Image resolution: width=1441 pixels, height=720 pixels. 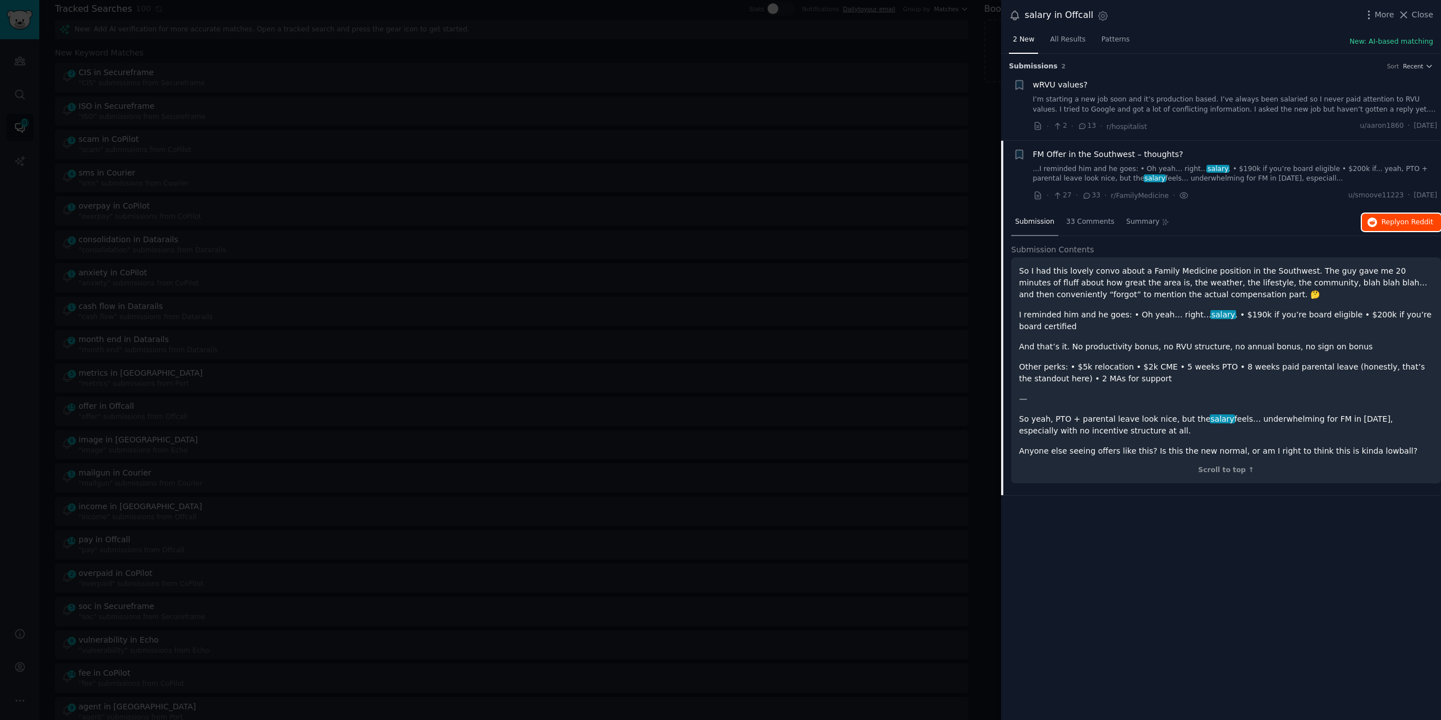 What do you see at coordinates (1091, 196) in the screenshot?
I see `span: 33` at bounding box center [1091, 196].